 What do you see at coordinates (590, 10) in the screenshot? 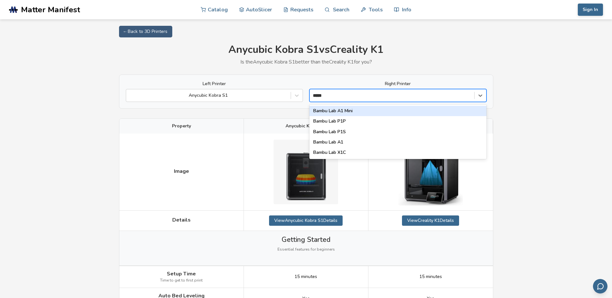
I see `button: Sign In` at bounding box center [590, 10].